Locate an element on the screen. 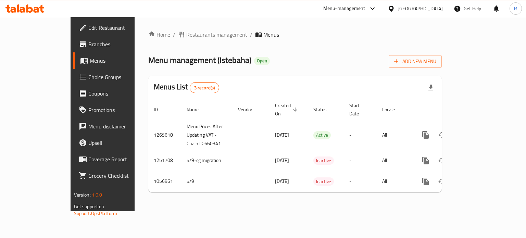 The width and height of the screenshot is (526, 238). span: R is located at coordinates (516, 9).